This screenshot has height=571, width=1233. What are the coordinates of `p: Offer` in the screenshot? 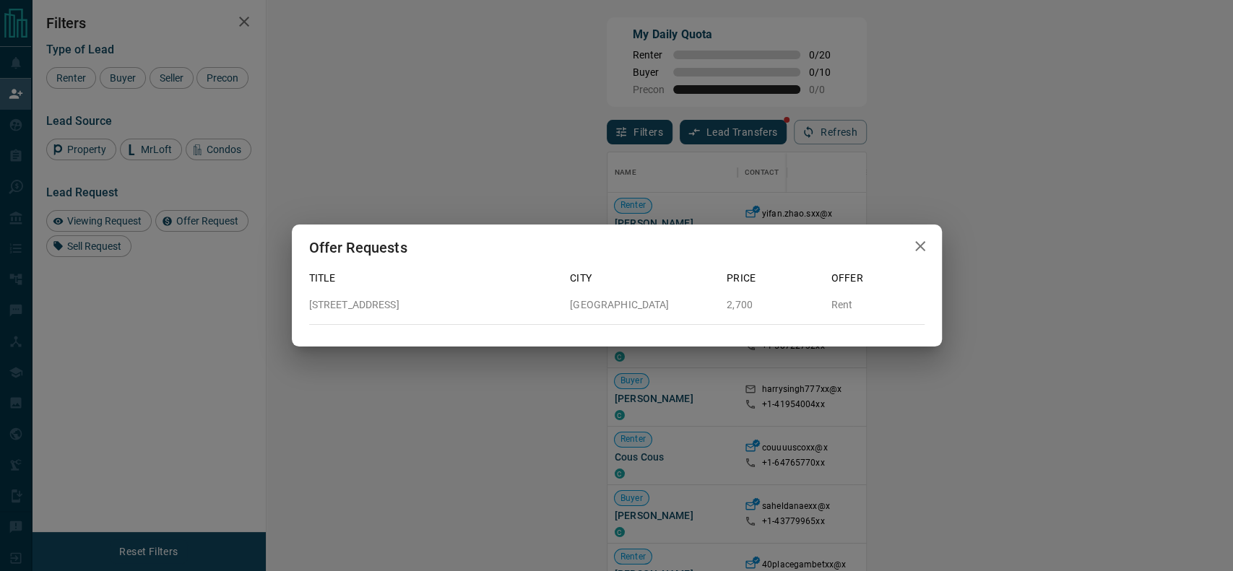 It's located at (878, 278).